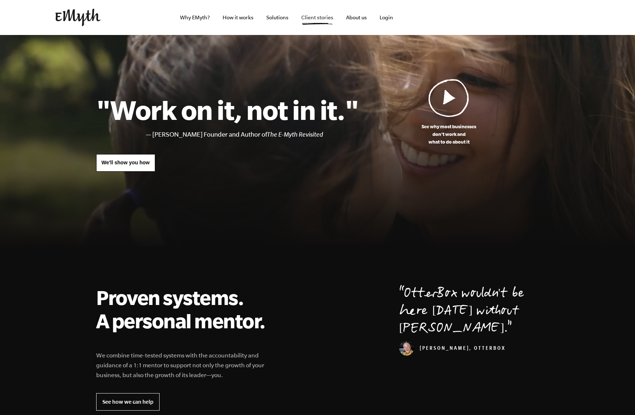 This screenshot has width=635, height=415. Describe the element at coordinates (617, 397) in the screenshot. I see `div: Chat Widget` at that location.